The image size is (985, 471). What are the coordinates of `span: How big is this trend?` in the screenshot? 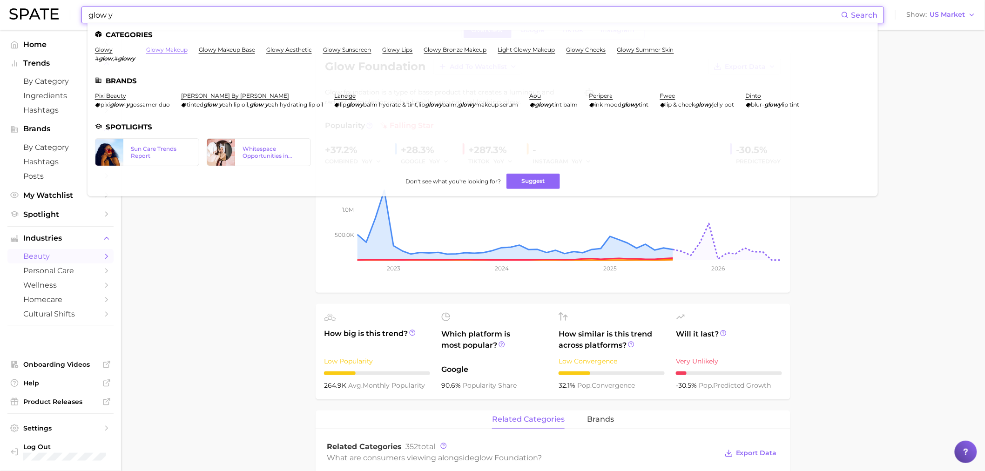 It's located at (377, 339).